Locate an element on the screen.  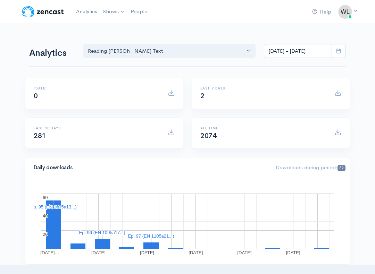
a: Analytics is located at coordinates (86, 11).